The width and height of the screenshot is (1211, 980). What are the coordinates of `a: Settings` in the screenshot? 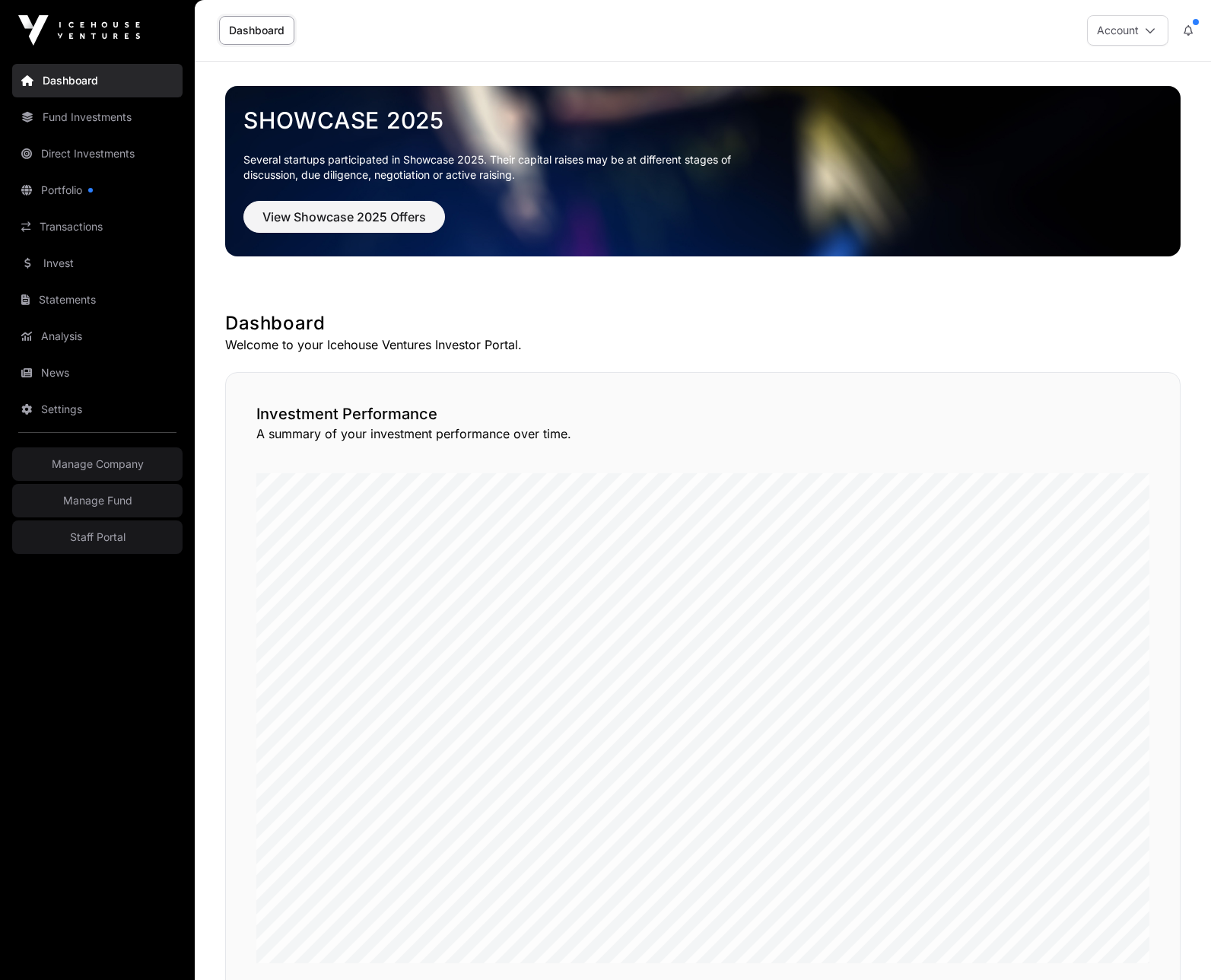 It's located at (97, 409).